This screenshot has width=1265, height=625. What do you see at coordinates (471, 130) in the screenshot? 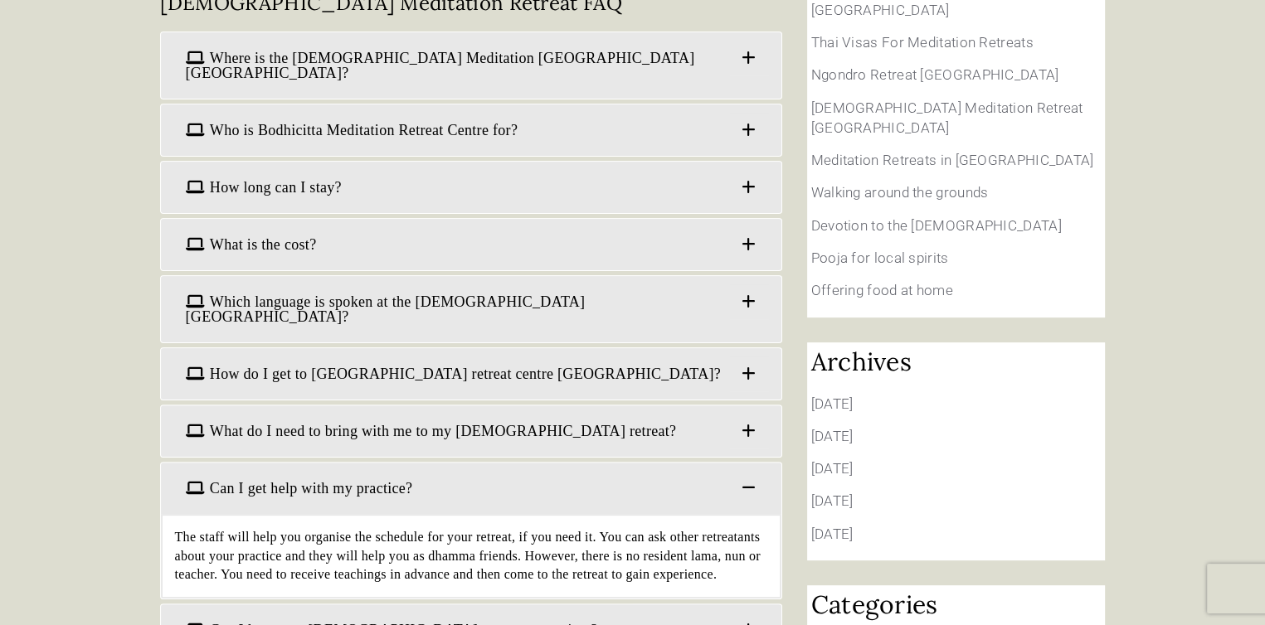
I see `a: Who is Bodhicitta Meditation Retreat Centre for?` at bounding box center [471, 130].